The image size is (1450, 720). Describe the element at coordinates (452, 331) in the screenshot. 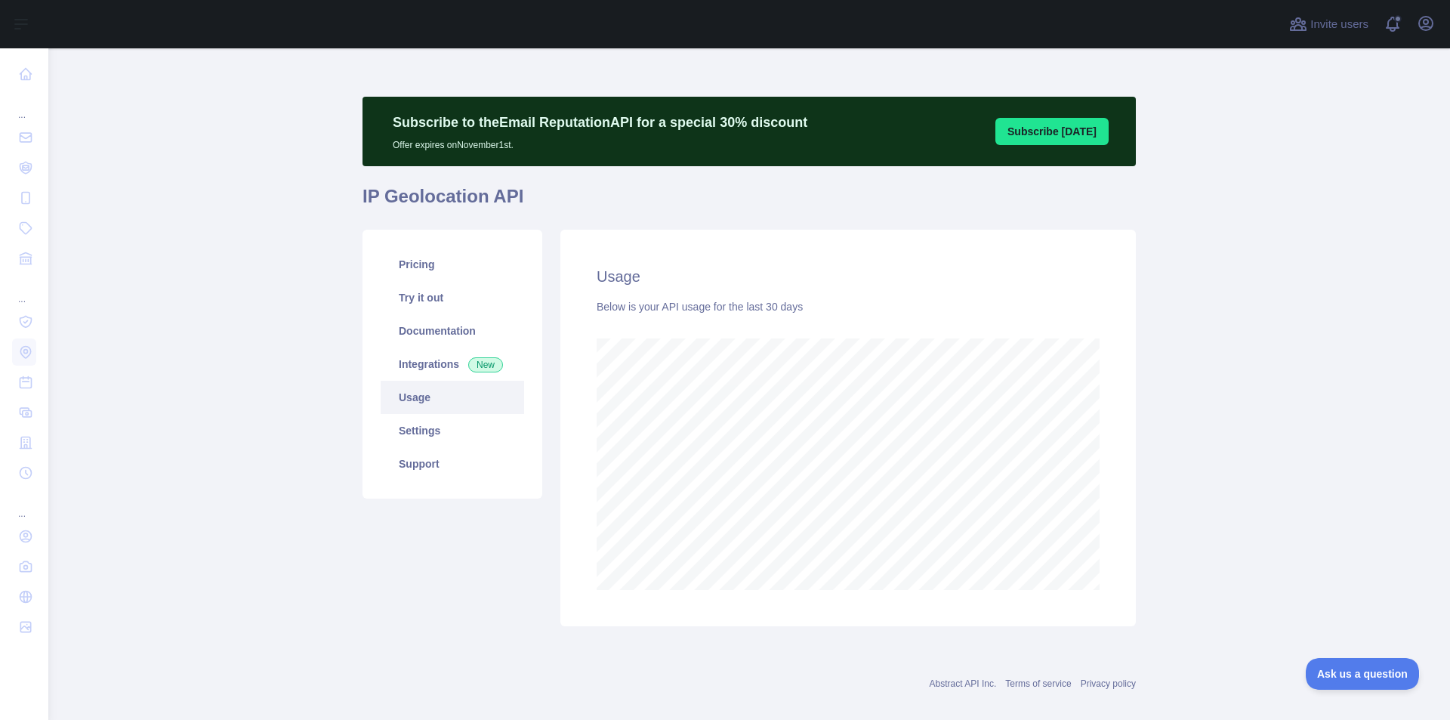

I see `a: Documentation` at that location.